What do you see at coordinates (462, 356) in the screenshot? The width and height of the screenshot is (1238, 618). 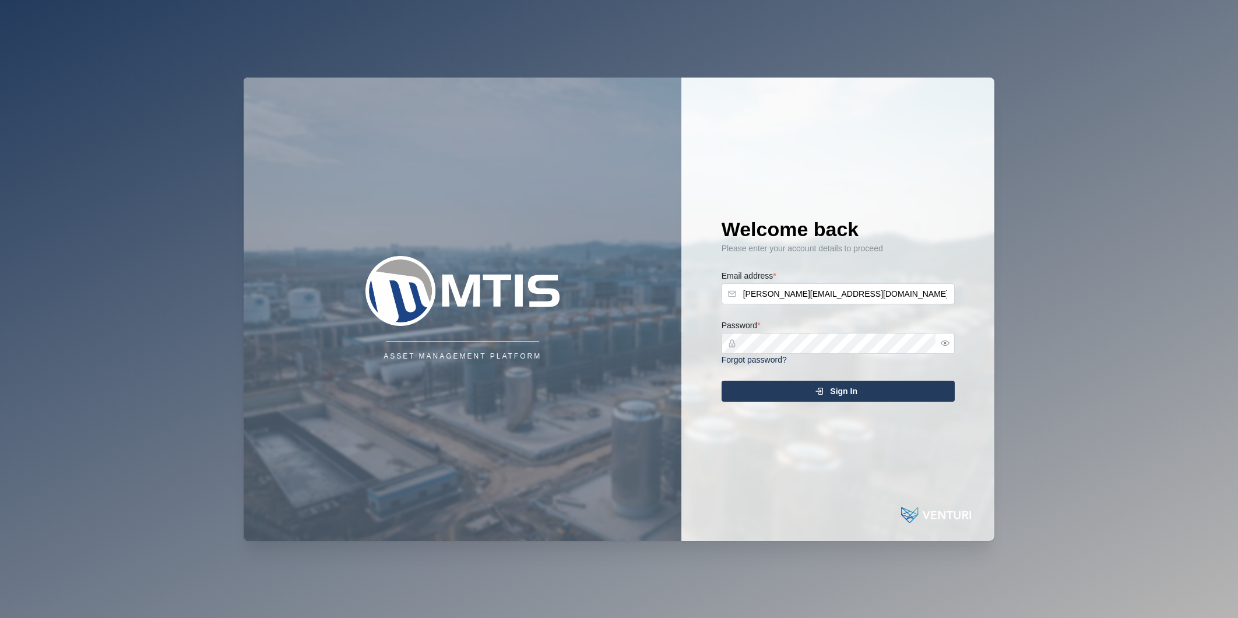 I see `div: Asset Management Platform` at bounding box center [462, 356].